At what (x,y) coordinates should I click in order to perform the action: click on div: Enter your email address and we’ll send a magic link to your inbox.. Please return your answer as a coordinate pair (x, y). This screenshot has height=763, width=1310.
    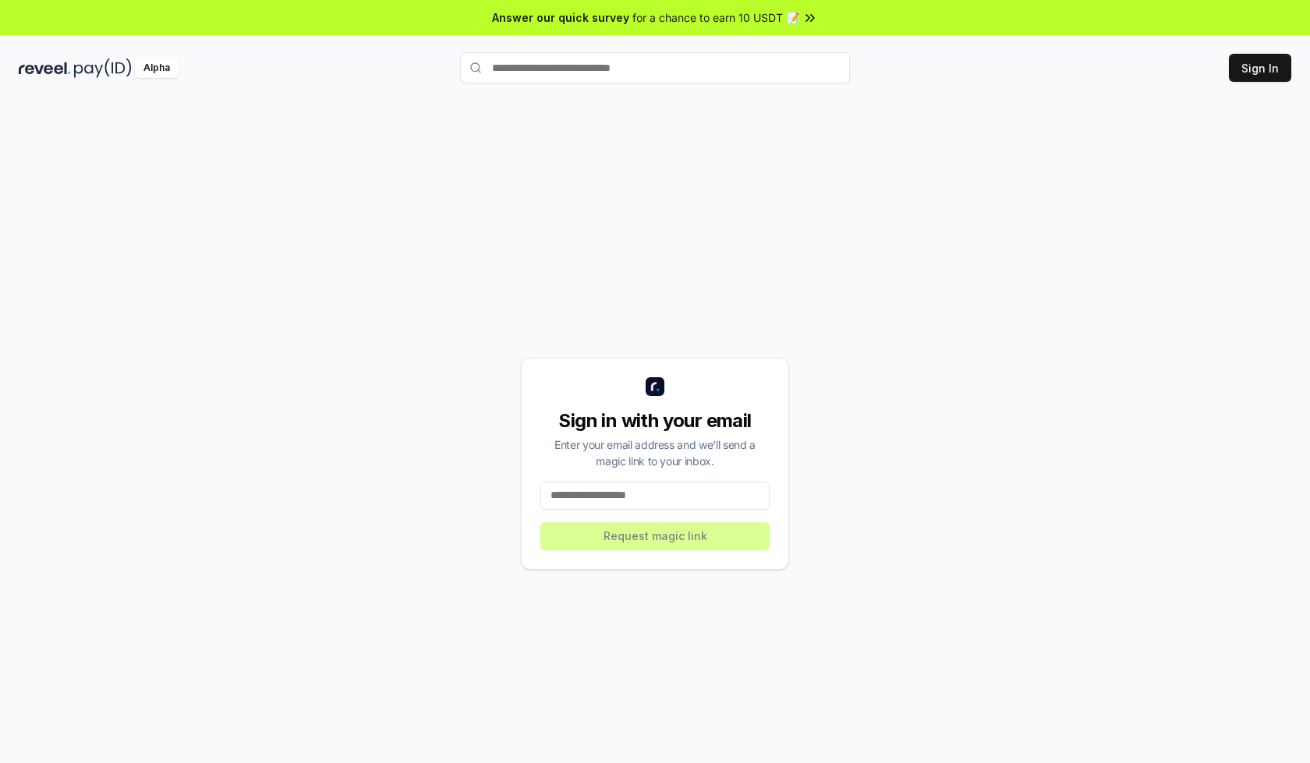
    Looking at the image, I should click on (655, 453).